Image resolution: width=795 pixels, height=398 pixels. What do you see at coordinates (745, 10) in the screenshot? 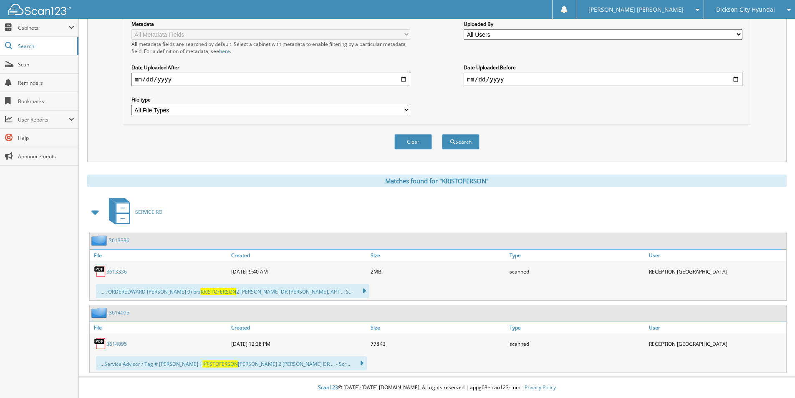
I see `span: Dickson City Hyundai` at bounding box center [745, 10].